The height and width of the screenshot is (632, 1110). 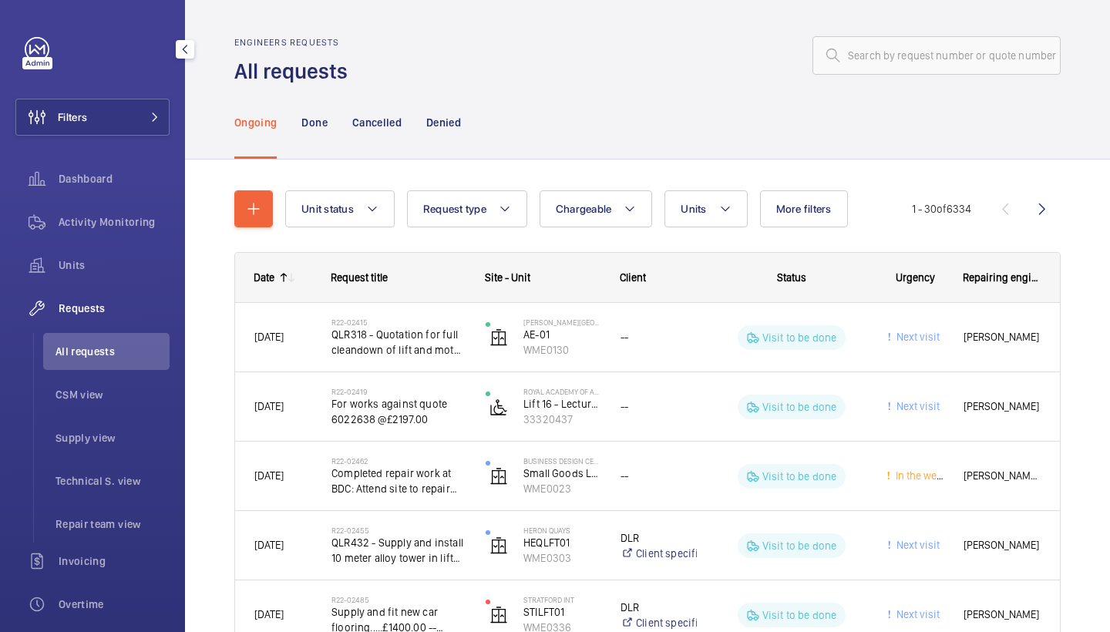 I want to click on div: Date, so click(x=264, y=277).